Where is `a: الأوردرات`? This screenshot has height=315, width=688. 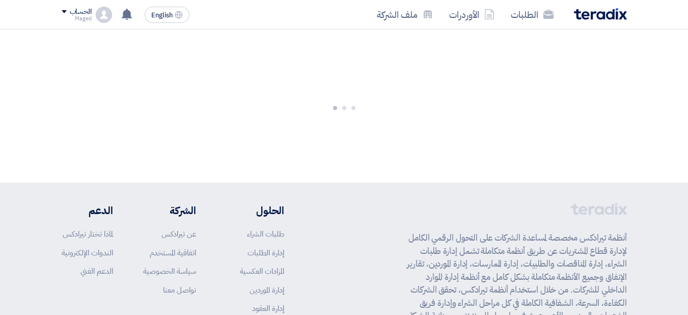
a: الأوردرات is located at coordinates (472, 14).